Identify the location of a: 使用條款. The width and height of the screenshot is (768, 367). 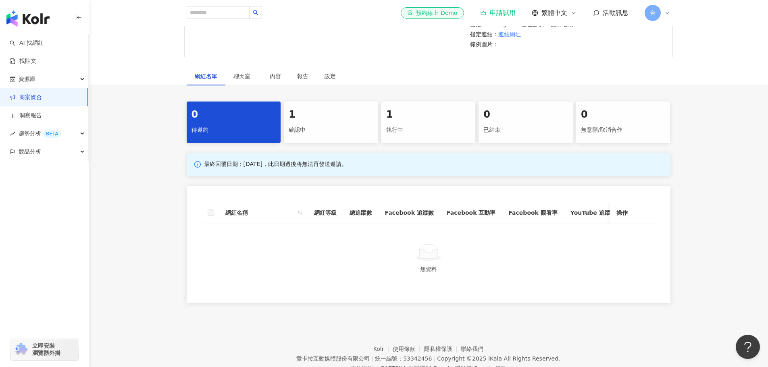
(409, 349).